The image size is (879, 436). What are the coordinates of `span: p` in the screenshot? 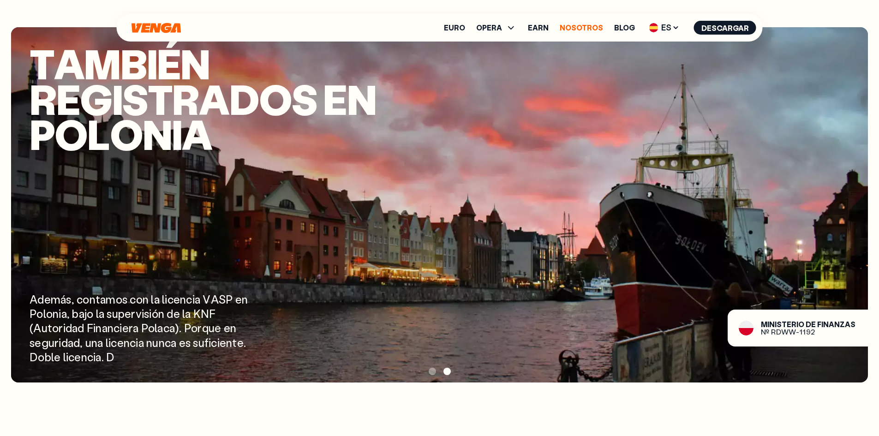 It's located at (121, 313).